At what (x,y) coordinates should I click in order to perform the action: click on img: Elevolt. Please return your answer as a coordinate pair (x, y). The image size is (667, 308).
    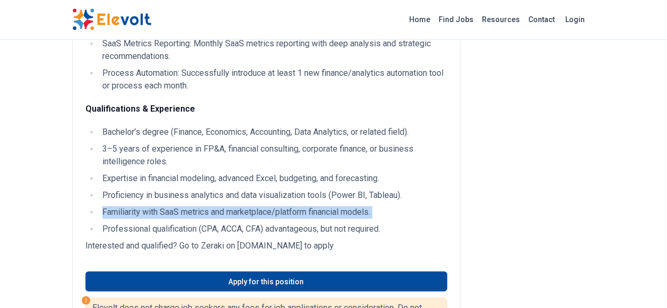
    Looking at the image, I should click on (112, 20).